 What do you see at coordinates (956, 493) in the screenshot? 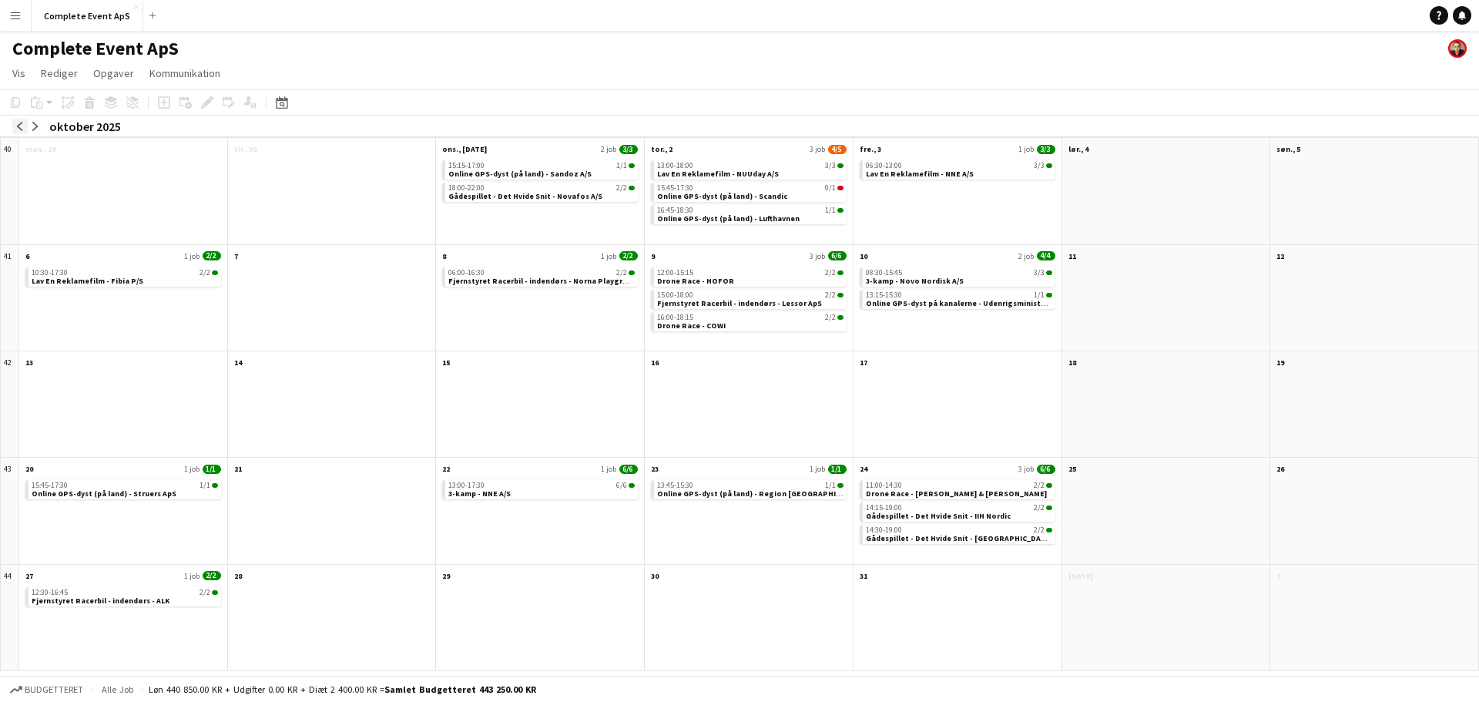
I see `span: Drone Race - Tate & Lyle` at bounding box center [956, 493].